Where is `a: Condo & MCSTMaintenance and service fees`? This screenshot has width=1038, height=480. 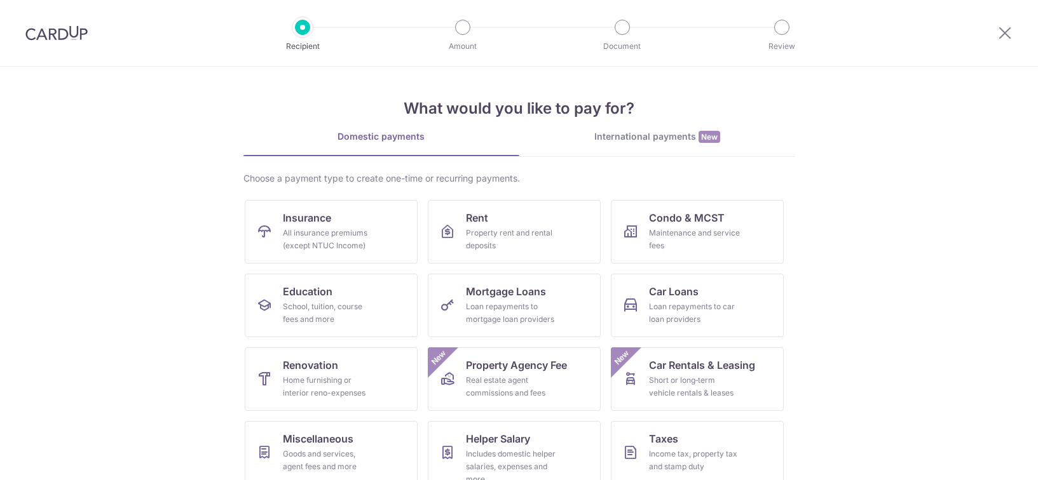 a: Condo & MCSTMaintenance and service fees is located at coordinates (697, 232).